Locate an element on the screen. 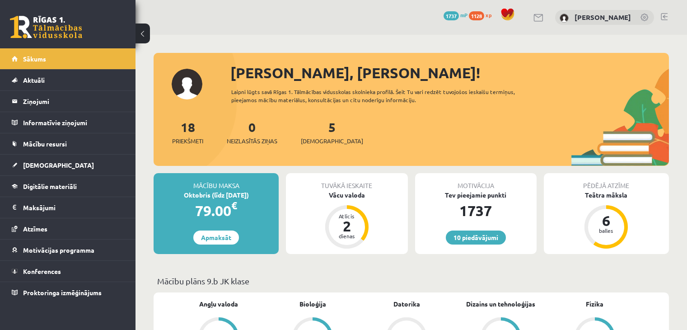  legend: Ziņojumi is located at coordinates (74, 101).